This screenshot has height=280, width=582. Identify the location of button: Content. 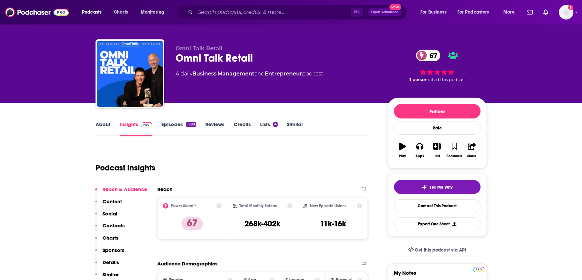
(108, 204).